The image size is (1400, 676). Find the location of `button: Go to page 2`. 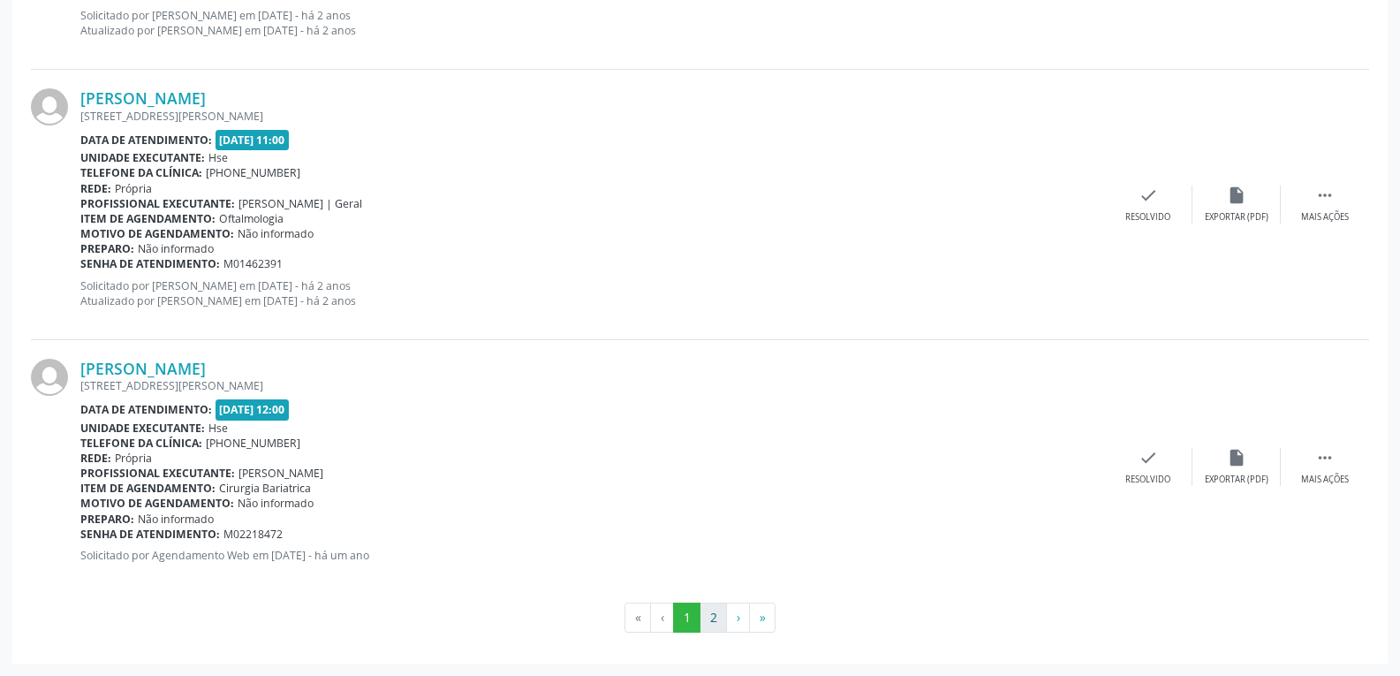

button: Go to page 2 is located at coordinates (713, 617).